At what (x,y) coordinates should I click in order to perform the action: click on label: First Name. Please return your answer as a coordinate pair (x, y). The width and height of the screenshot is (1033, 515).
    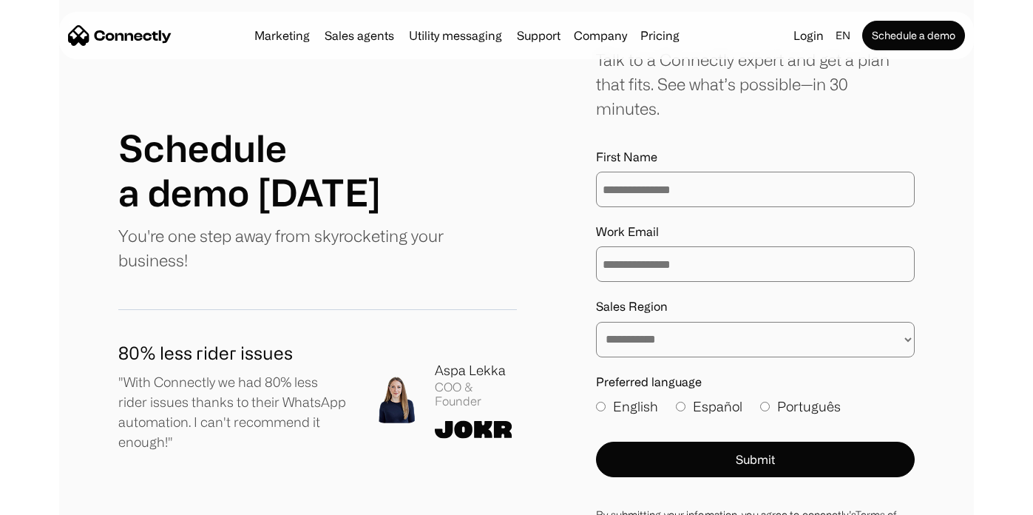
    Looking at the image, I should click on (755, 157).